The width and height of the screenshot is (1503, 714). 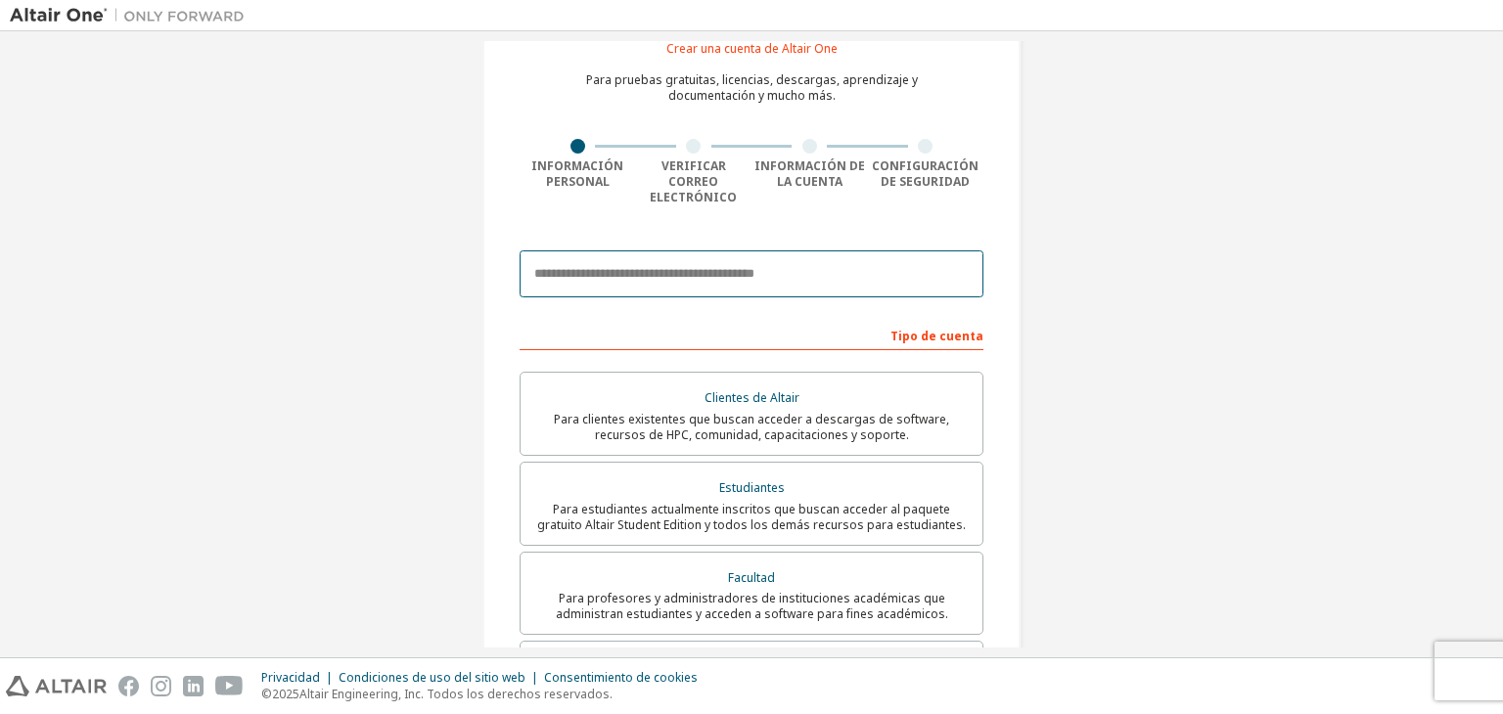 I want to click on font: Tipo de cuenta, so click(x=936, y=336).